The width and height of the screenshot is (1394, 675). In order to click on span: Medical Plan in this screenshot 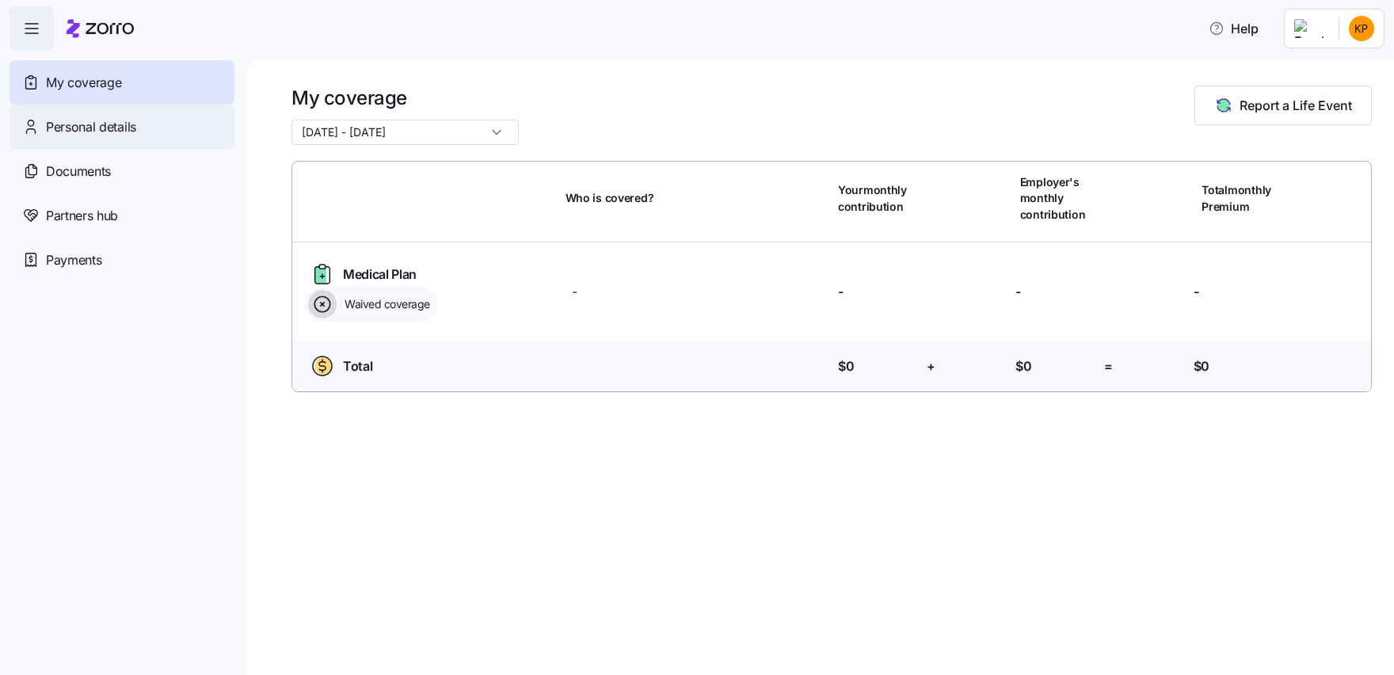, I will do `click(380, 274)`.